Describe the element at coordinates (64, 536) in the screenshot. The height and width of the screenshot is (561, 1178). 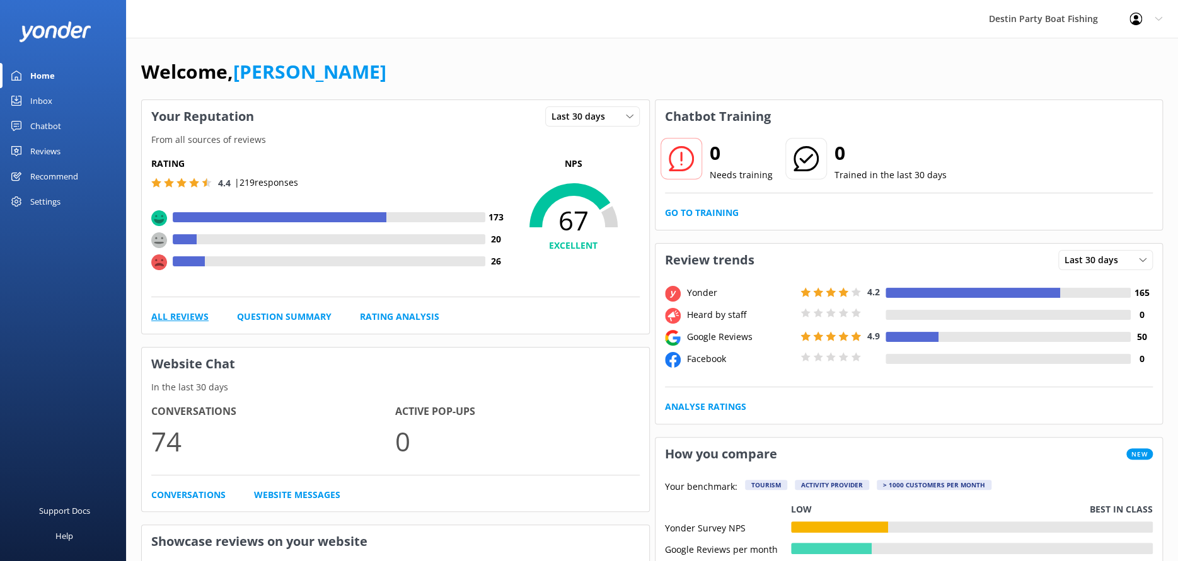
I see `div: Help` at that location.